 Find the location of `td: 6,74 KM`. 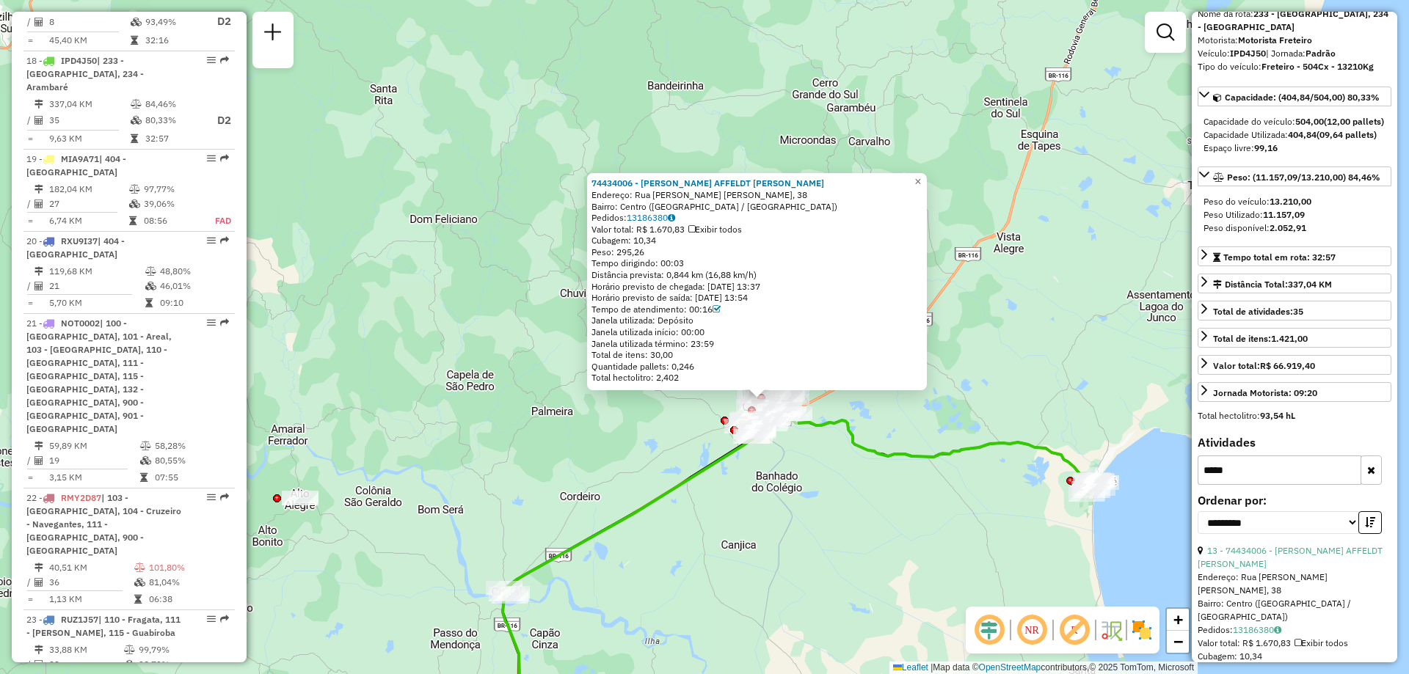

td: 6,74 KM is located at coordinates (88, 221).